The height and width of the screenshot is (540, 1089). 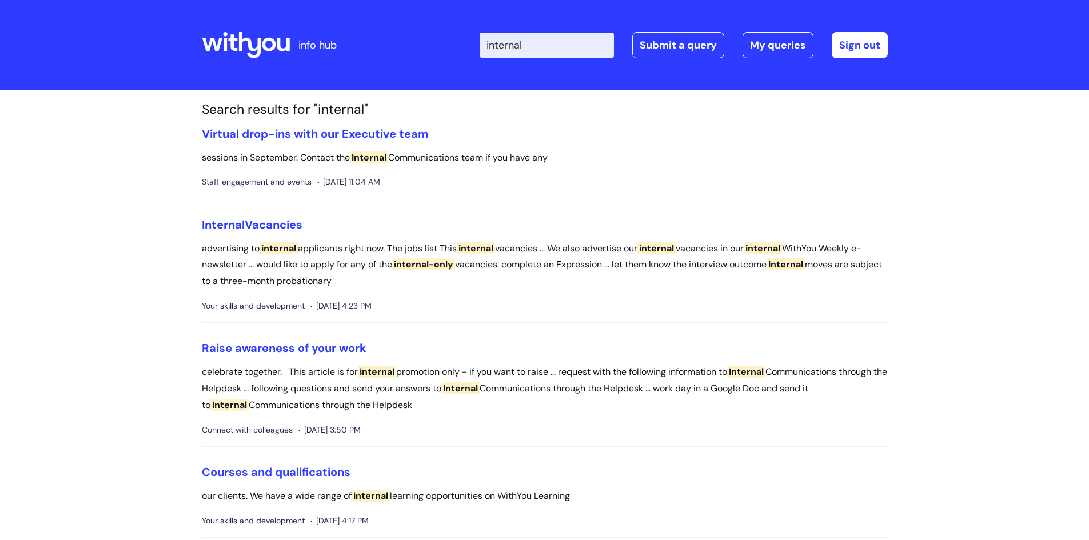 What do you see at coordinates (257, 182) in the screenshot?
I see `span: Staff engagement and events` at bounding box center [257, 182].